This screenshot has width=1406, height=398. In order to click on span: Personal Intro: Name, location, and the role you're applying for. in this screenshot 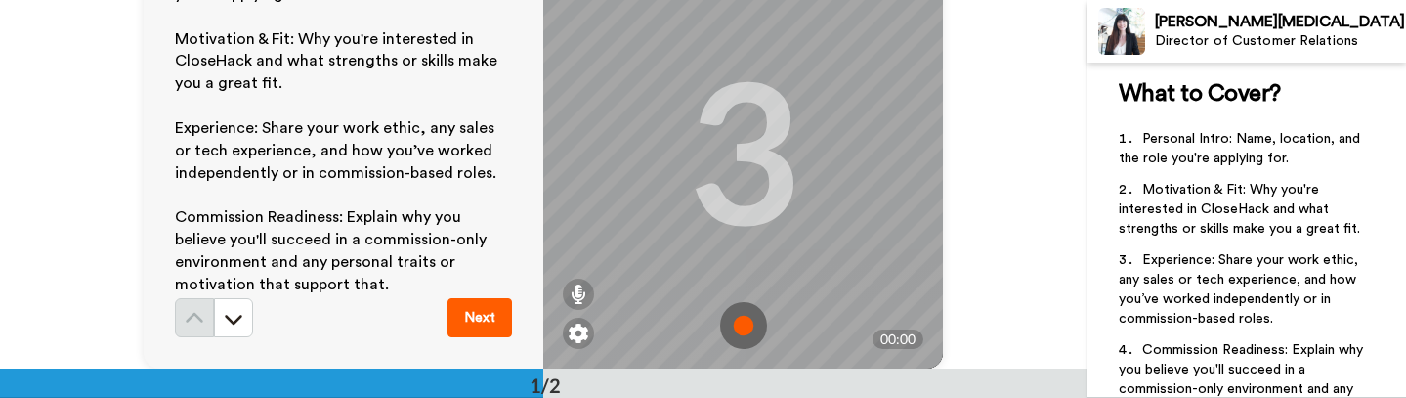, I will do `click(1241, 148)`.